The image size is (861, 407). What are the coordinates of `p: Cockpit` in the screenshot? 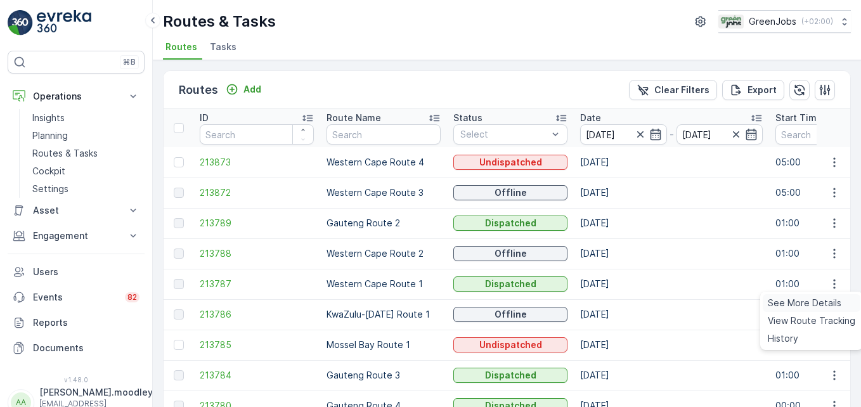 It's located at (49, 171).